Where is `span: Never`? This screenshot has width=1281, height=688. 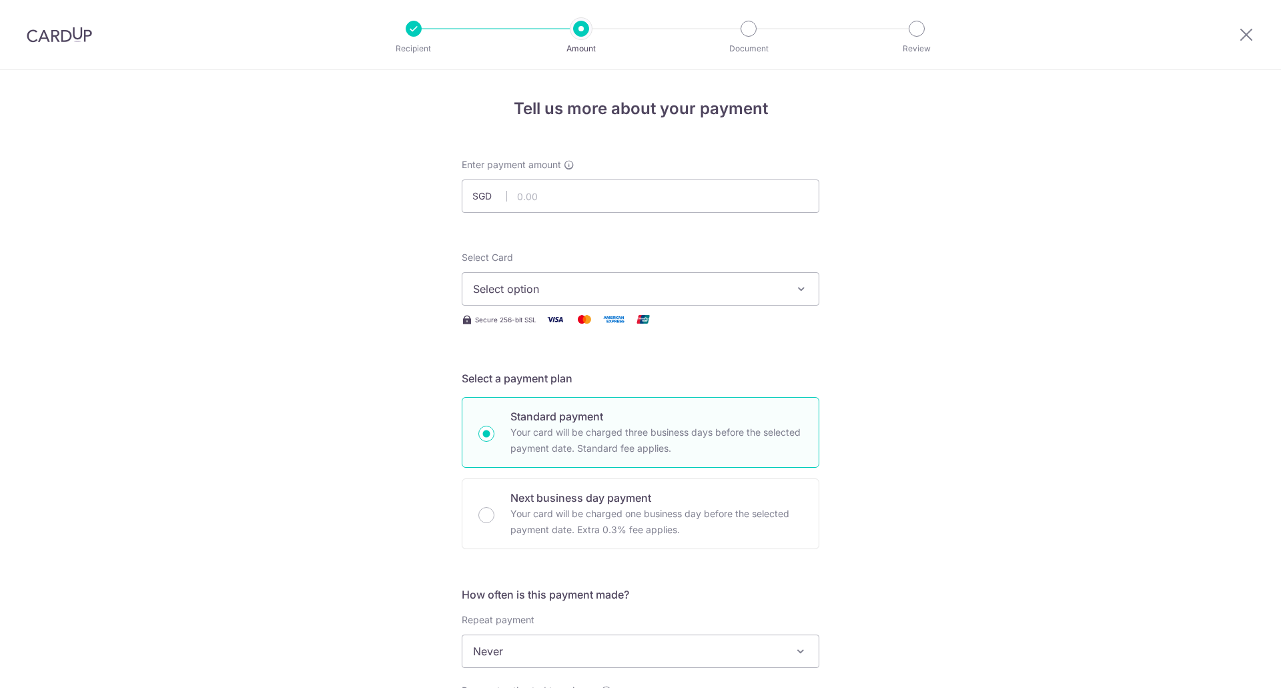
span: Never is located at coordinates (640, 651).